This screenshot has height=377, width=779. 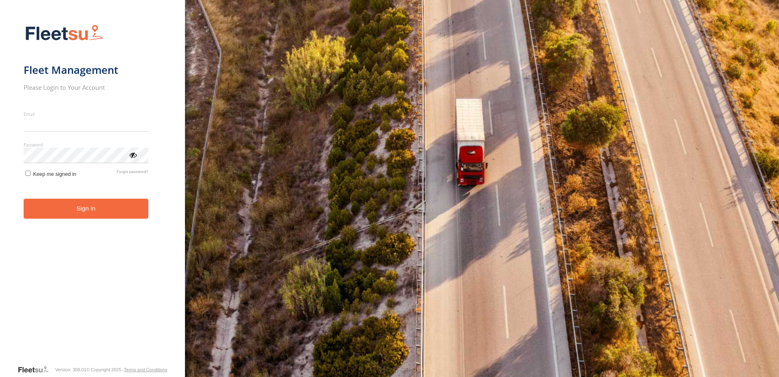 I want to click on img: Fleetsu, so click(x=64, y=33).